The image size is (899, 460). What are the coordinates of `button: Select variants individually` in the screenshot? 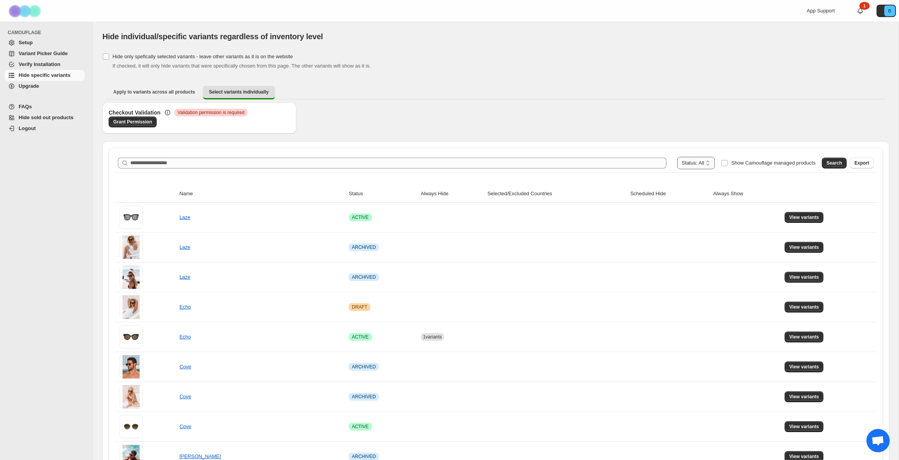 It's located at (239, 92).